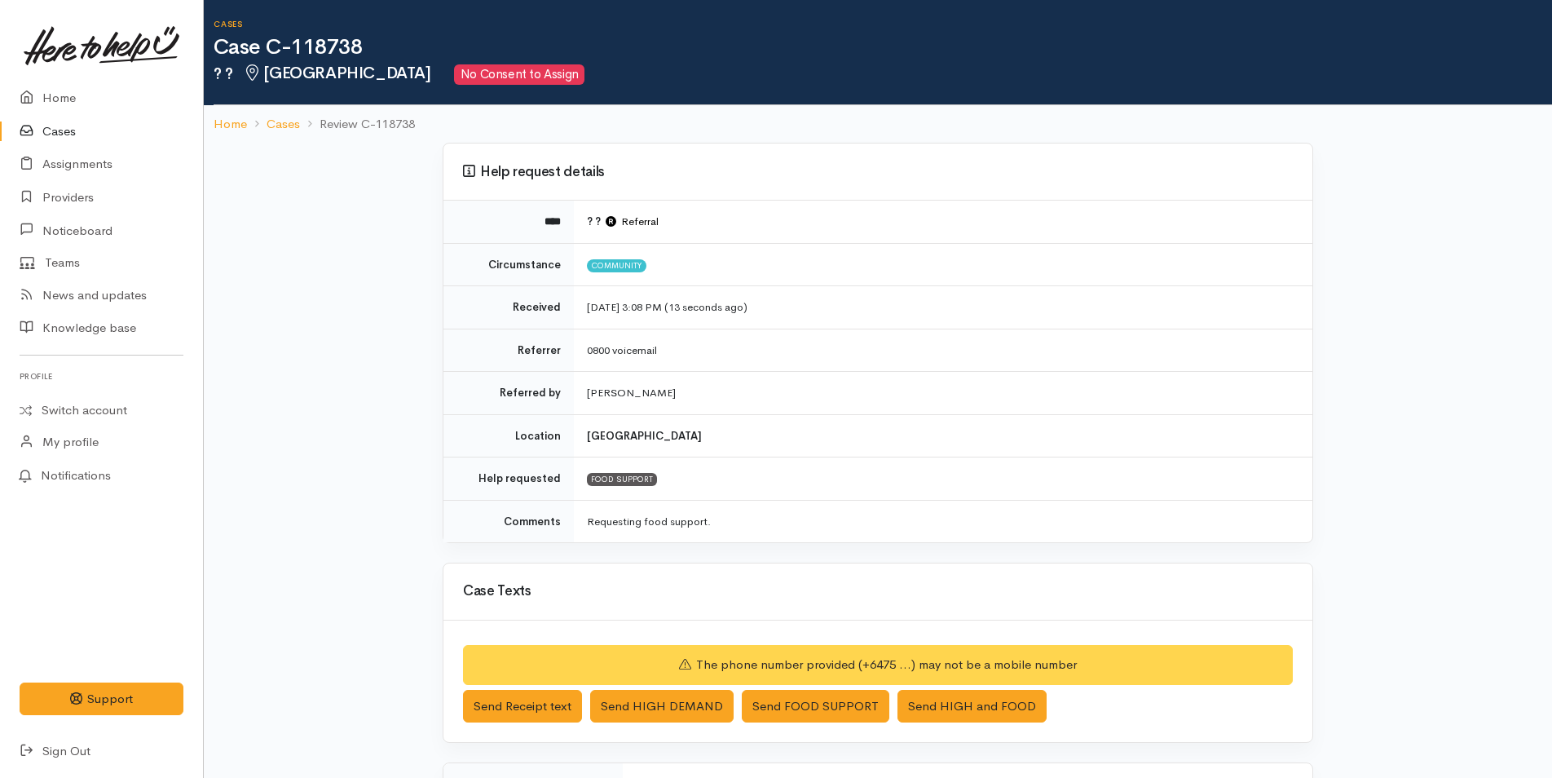 Image resolution: width=1552 pixels, height=778 pixels. What do you see at coordinates (509, 350) in the screenshot?
I see `td: Referrer` at bounding box center [509, 350].